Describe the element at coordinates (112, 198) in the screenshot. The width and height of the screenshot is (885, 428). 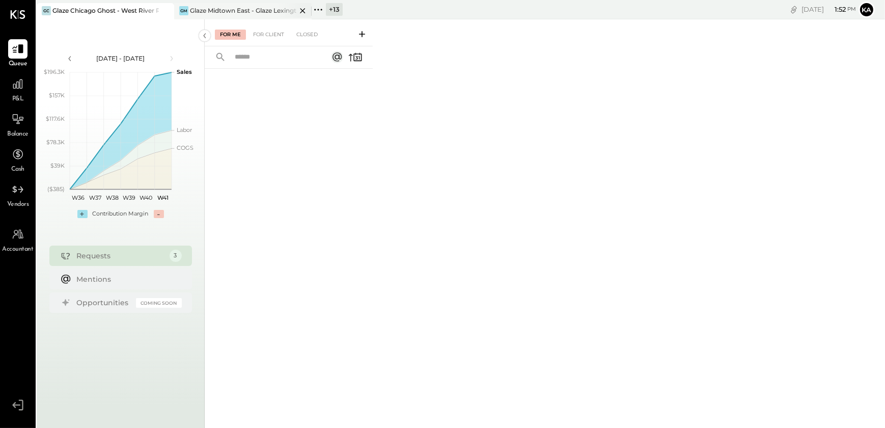
I see `text: W38` at that location.